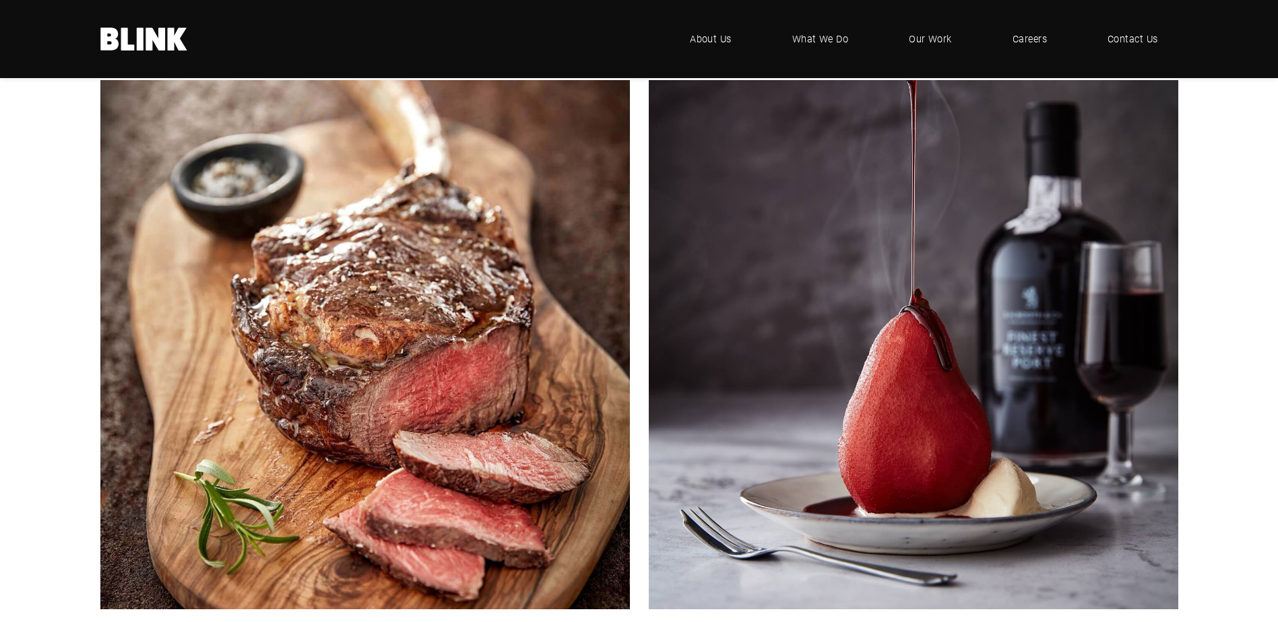 Image resolution: width=1278 pixels, height=622 pixels. I want to click on a: Careers, so click(1029, 39).